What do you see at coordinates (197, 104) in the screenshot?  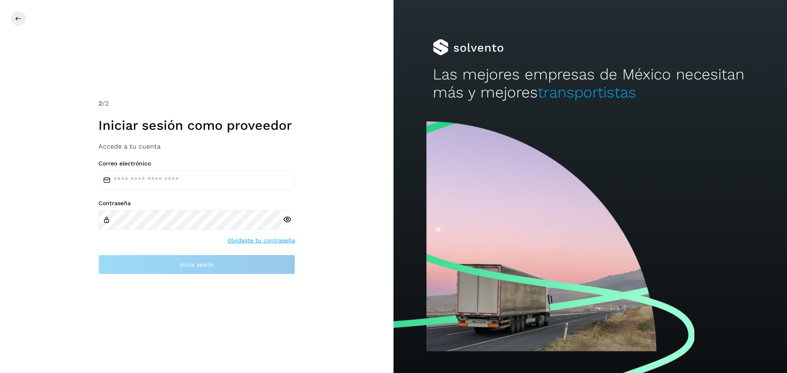 I see `div: /2` at bounding box center [197, 104].